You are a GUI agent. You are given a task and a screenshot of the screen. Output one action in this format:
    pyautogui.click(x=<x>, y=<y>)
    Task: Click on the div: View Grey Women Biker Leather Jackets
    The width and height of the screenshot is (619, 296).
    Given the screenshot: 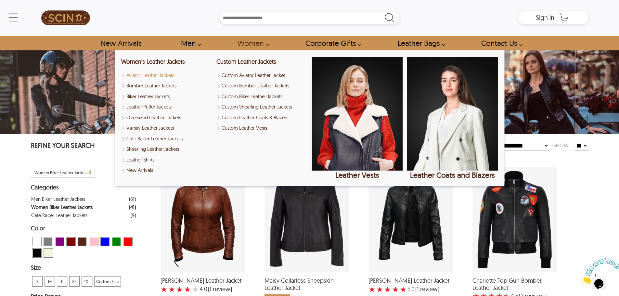 What is the action you would take?
    pyautogui.click(x=48, y=241)
    